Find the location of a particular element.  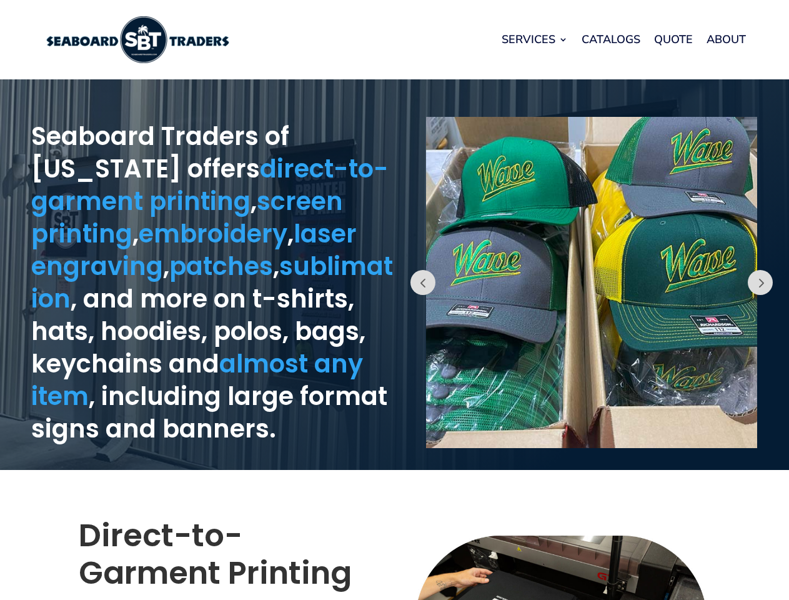

a: sublimation is located at coordinates (212, 282).